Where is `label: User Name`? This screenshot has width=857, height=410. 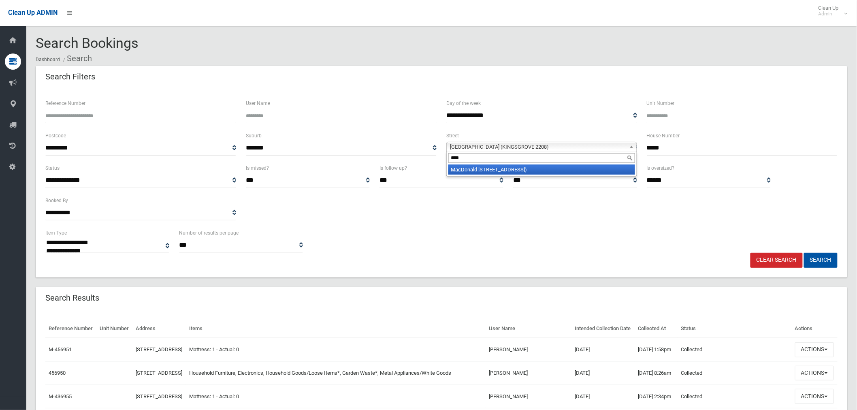
label: User Name is located at coordinates (258, 103).